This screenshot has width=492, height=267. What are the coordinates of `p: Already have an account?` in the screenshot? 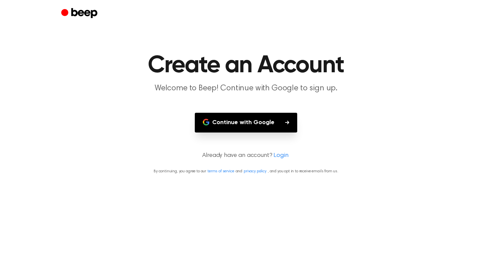 It's located at (246, 156).